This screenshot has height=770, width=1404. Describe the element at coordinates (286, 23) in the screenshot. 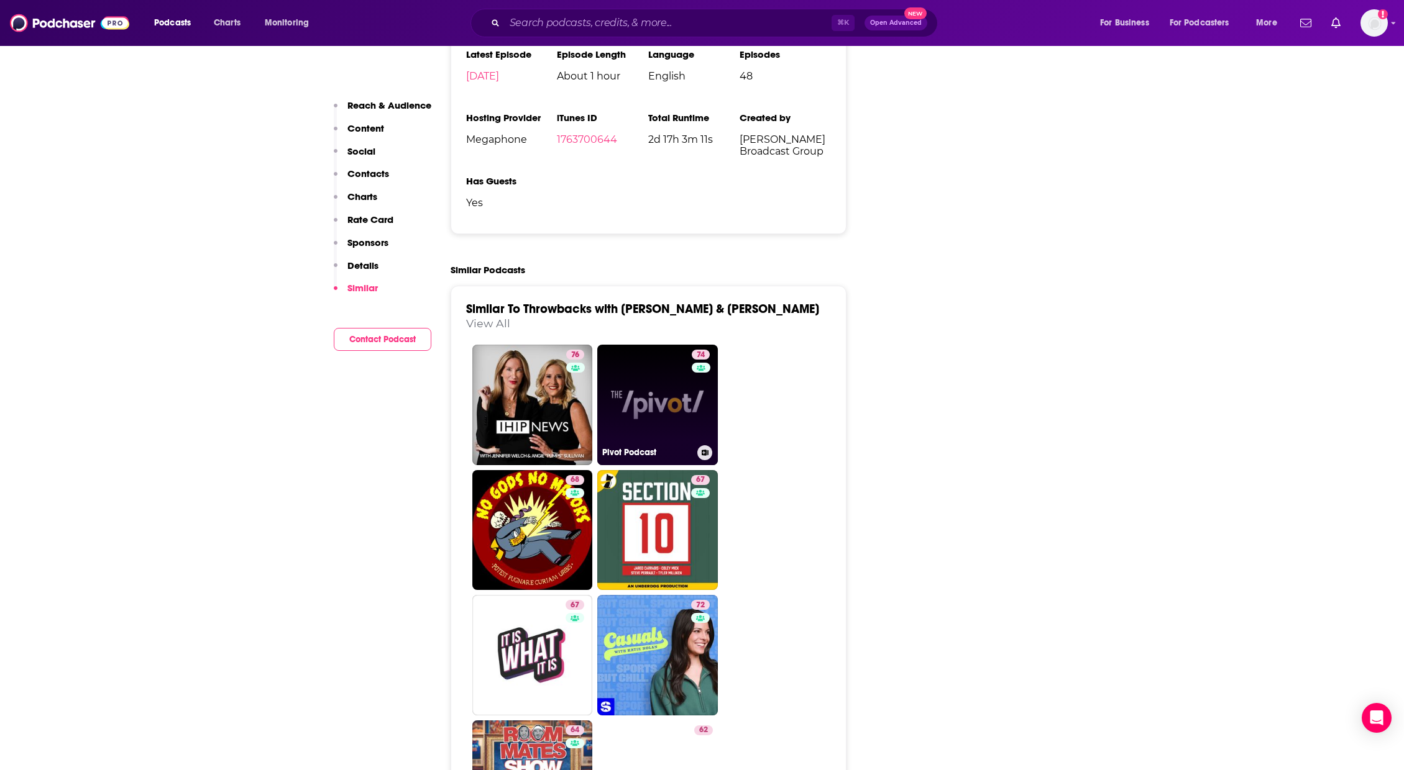

I see `span: Monitoring` at that location.